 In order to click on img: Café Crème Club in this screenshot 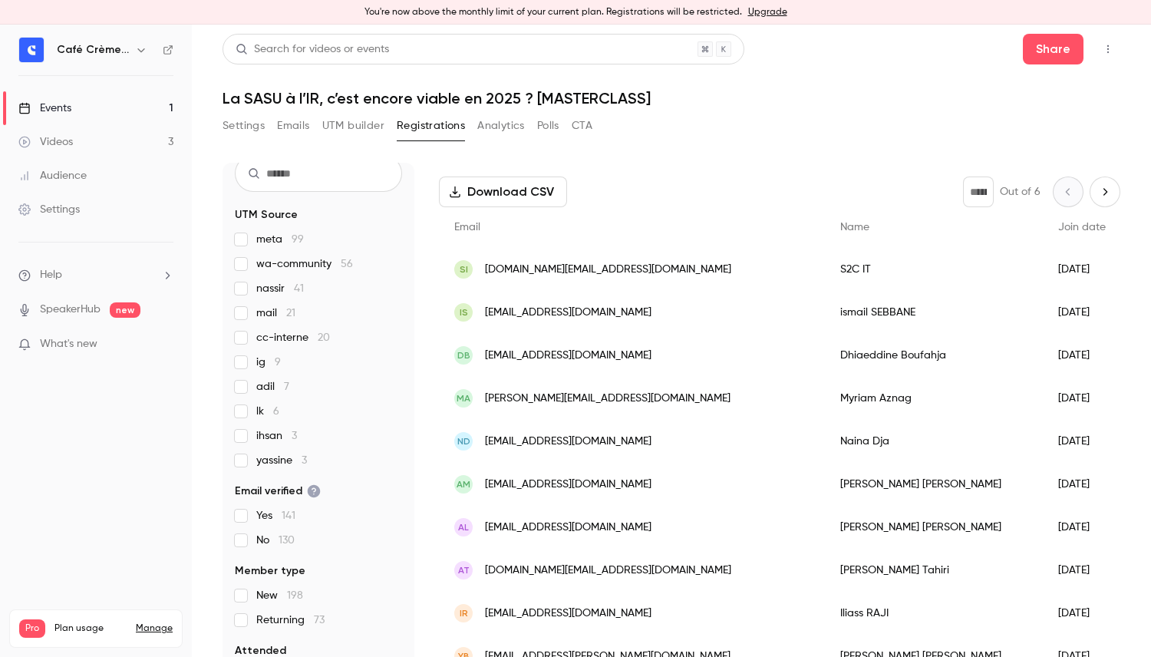, I will do `click(31, 50)`.